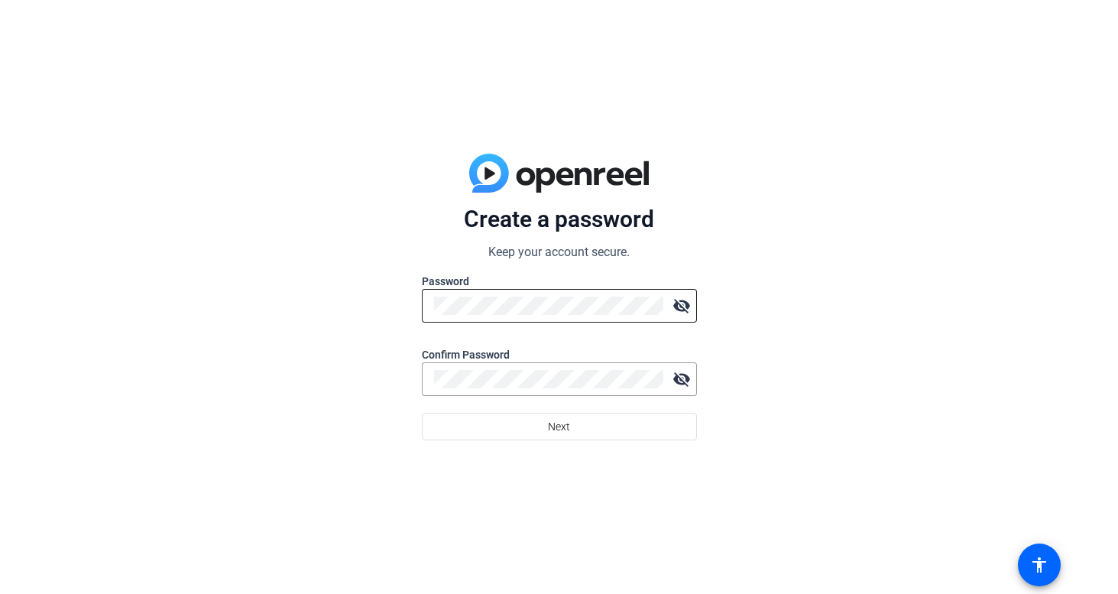  Describe the element at coordinates (559, 252) in the screenshot. I see `p: Keep your account secure.` at that location.